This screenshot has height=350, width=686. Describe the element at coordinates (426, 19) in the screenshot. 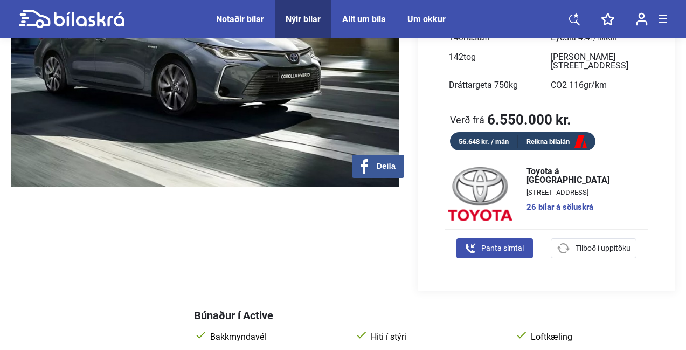

I see `a: Um okkur` at that location.